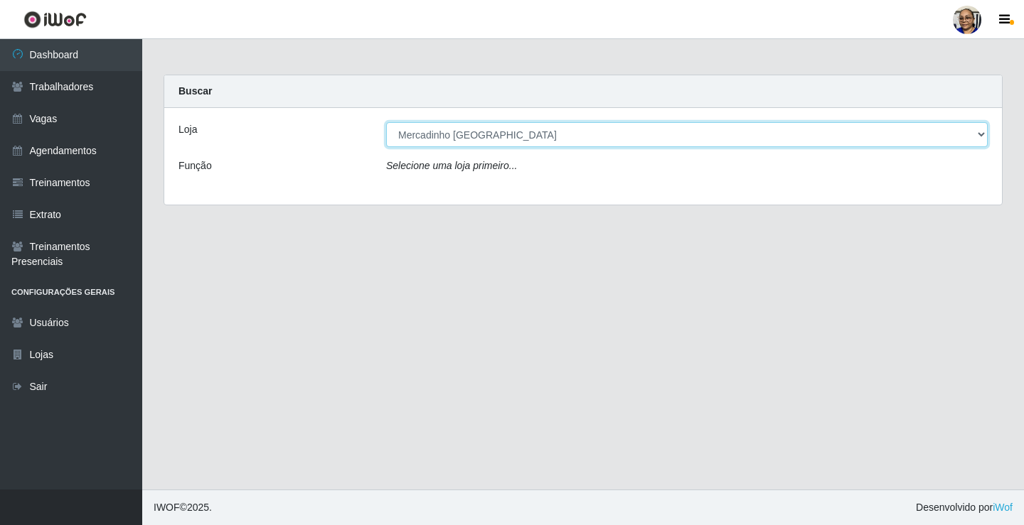  I want to click on a: iWof, so click(1003, 508).